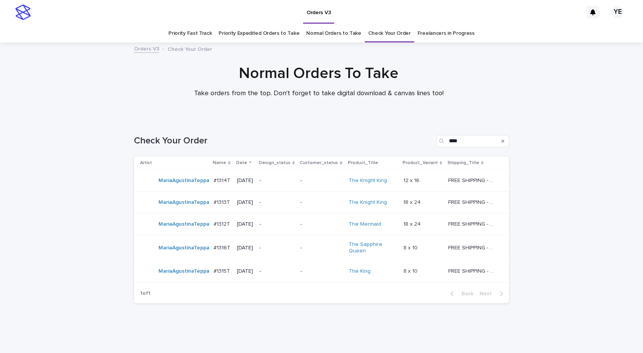  What do you see at coordinates (319, 73) in the screenshot?
I see `h1: Normal Orders To Take` at bounding box center [319, 73].